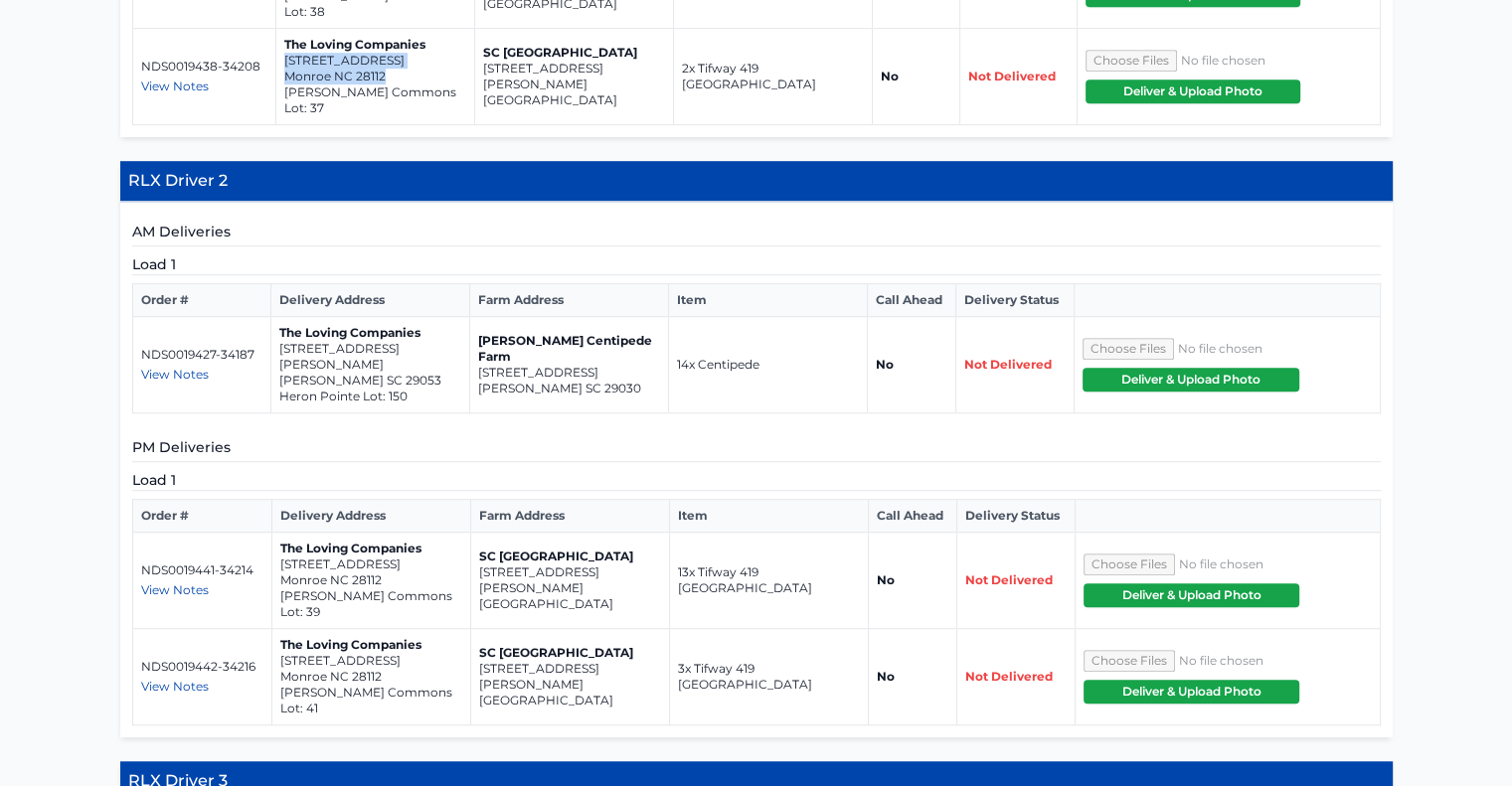 This screenshot has height=786, width=1512. What do you see at coordinates (767, 365) in the screenshot?
I see `td: 14x Centipede` at bounding box center [767, 365].